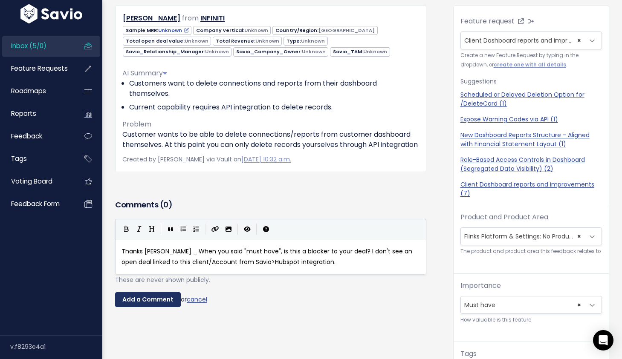 The height and width of the screenshot is (359, 622). Describe the element at coordinates (36, 204) in the screenshot. I see `a: Feedback form` at that location.